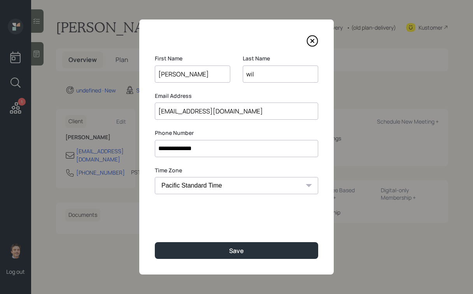 The width and height of the screenshot is (473, 294). Describe the element at coordinates (237, 133) in the screenshot. I see `label: Phone Number` at that location.